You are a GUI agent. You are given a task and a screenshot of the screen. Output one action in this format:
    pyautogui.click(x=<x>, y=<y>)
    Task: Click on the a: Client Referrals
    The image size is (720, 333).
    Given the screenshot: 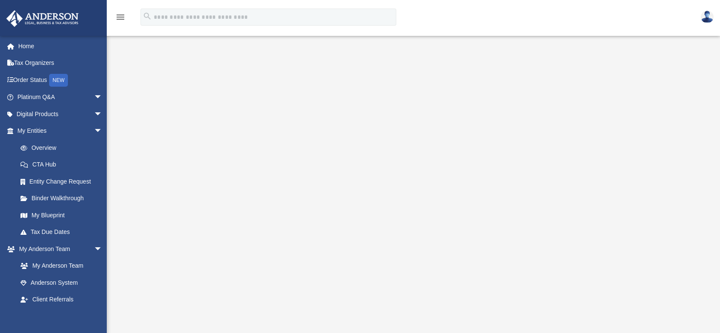 What is the action you would take?
    pyautogui.click(x=61, y=300)
    